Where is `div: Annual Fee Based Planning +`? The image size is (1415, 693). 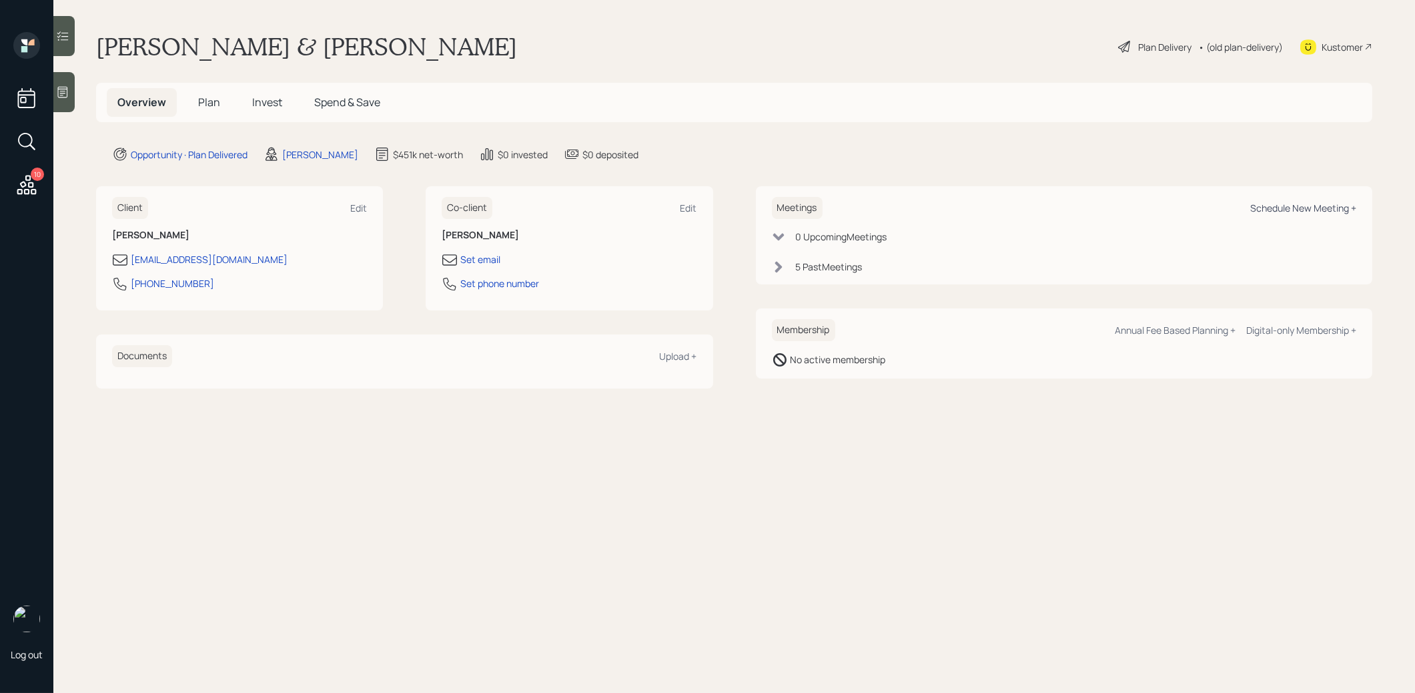 div: Annual Fee Based Planning + is located at coordinates (1175, 330).